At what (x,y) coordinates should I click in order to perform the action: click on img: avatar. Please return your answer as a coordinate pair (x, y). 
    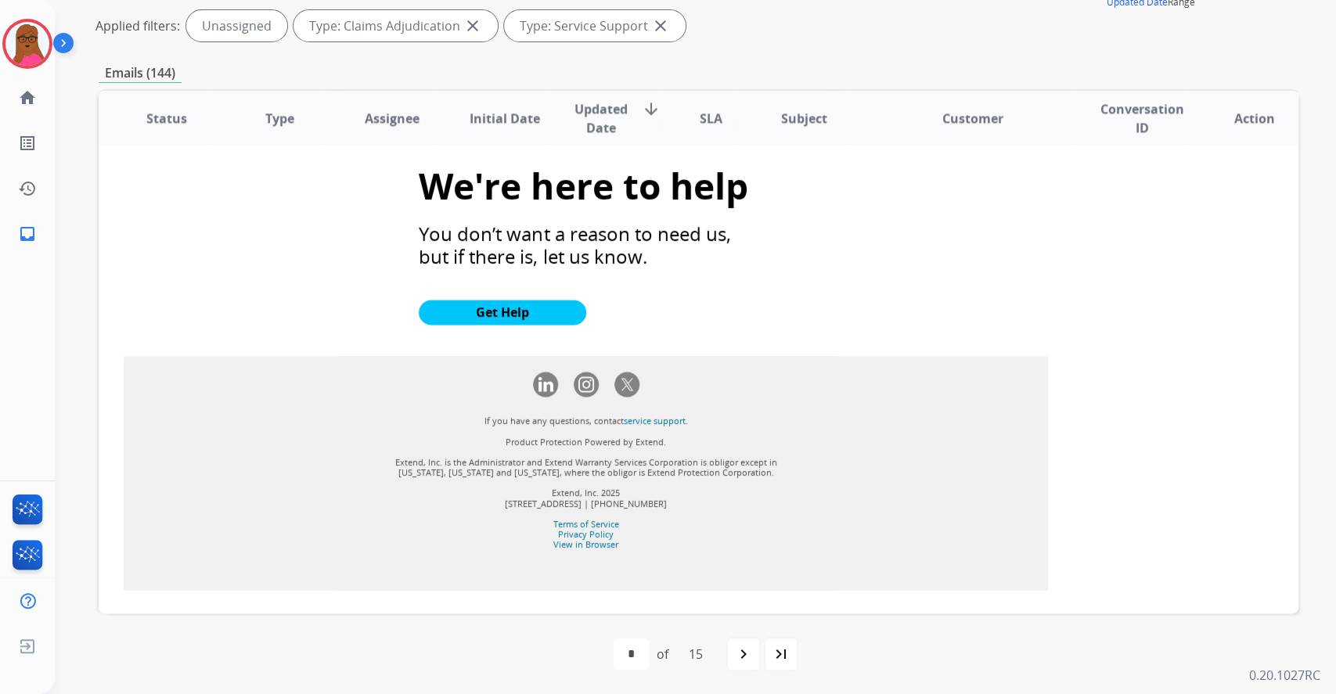
    Looking at the image, I should click on (27, 44).